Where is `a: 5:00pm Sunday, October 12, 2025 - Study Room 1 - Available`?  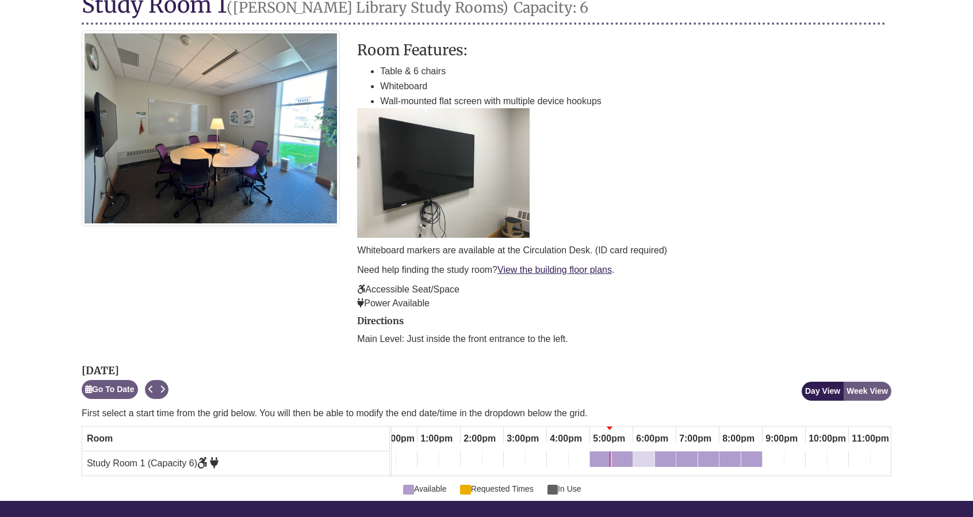
a: 5:00pm Sunday, October 12, 2025 - Study Room 1 - Available is located at coordinates (601, 461).